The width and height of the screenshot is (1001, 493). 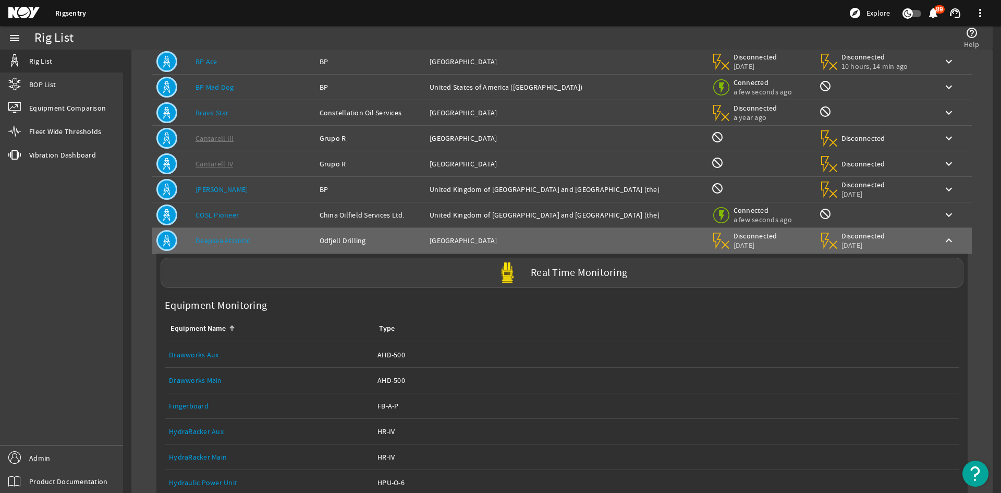 What do you see at coordinates (223, 240) in the screenshot?
I see `a: Deepsea Atlantic` at bounding box center [223, 240].